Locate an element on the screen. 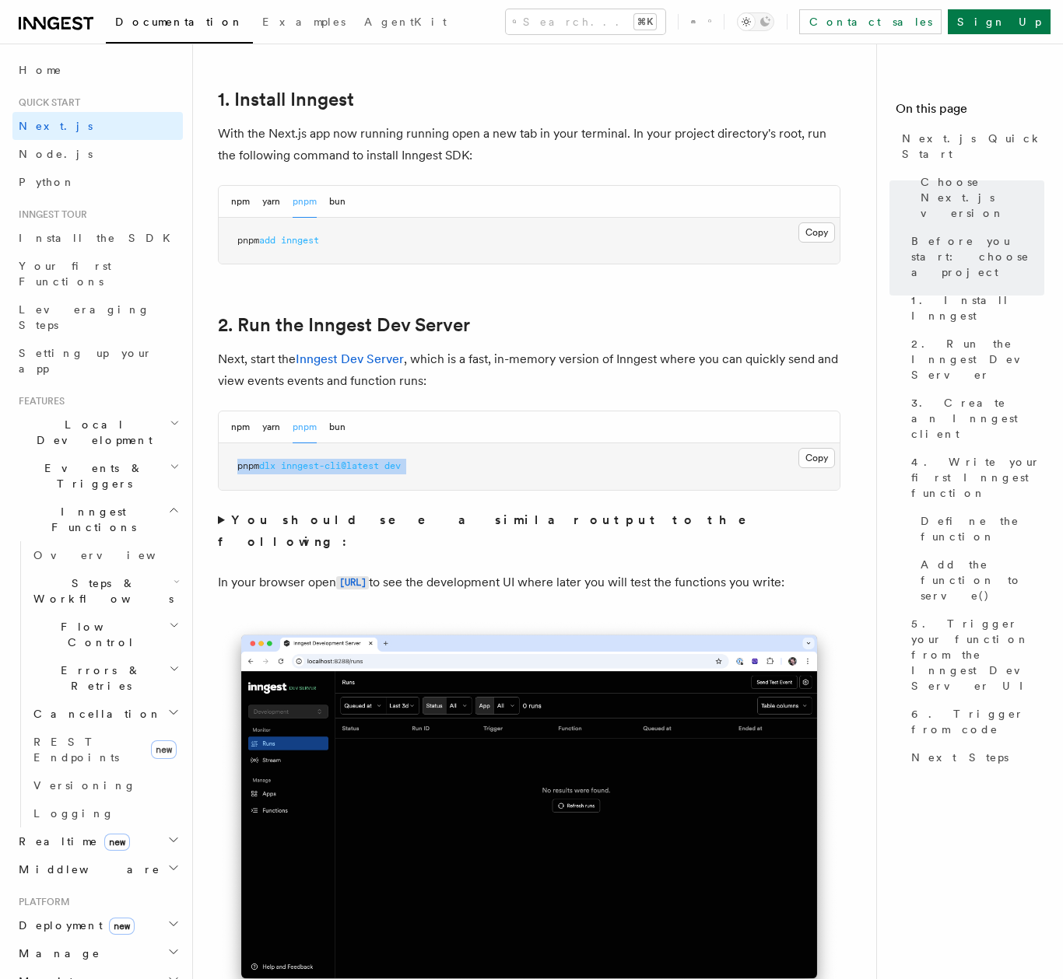 This screenshot has height=979, width=1063. span: Add the function to serve() is located at coordinates (982, 580).